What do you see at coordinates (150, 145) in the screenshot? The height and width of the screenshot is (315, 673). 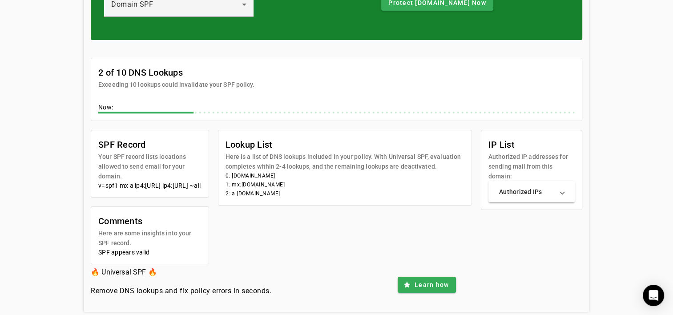 I see `mat-card-title: SPF Record` at bounding box center [150, 145].